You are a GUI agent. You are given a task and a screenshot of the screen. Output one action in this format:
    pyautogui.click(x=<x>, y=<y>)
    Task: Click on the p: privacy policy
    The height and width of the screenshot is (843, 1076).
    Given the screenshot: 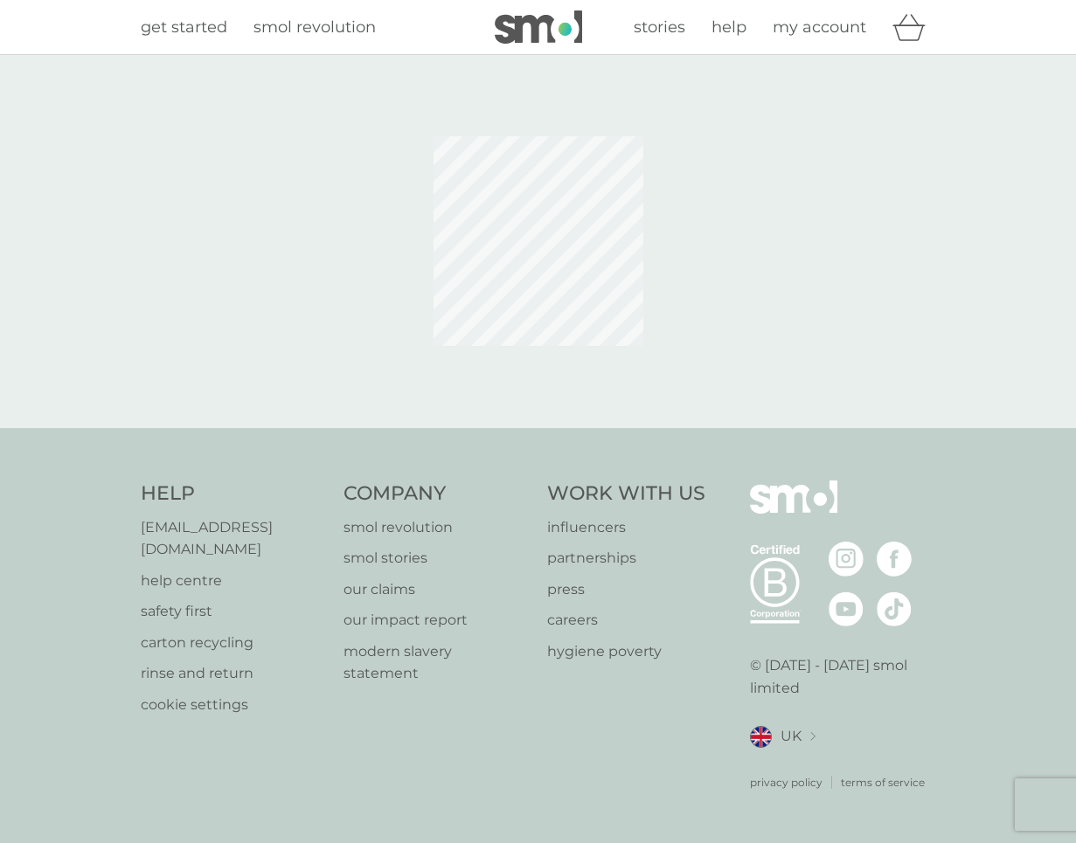 What is the action you would take?
    pyautogui.click(x=786, y=782)
    